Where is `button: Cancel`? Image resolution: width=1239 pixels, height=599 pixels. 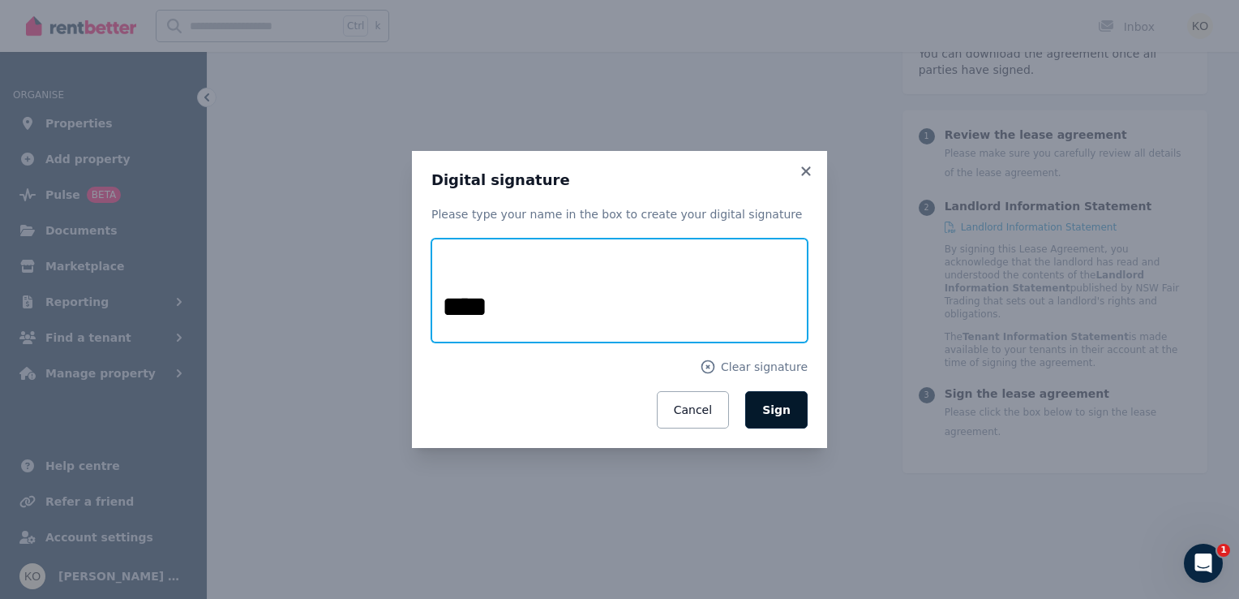
button: Cancel is located at coordinates (693, 410).